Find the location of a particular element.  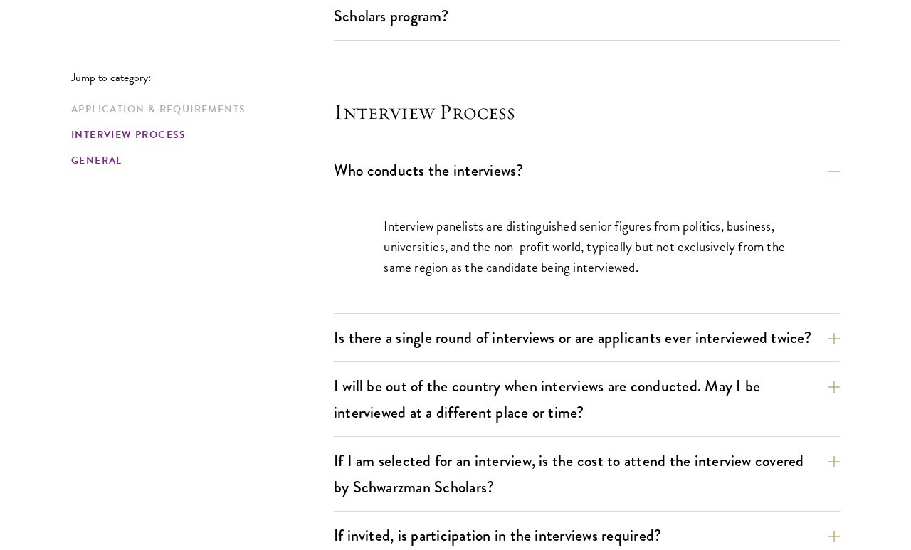

p: Interview panelists are distinguished senior figures from politics, business, universities, and t... is located at coordinates (587, 246).